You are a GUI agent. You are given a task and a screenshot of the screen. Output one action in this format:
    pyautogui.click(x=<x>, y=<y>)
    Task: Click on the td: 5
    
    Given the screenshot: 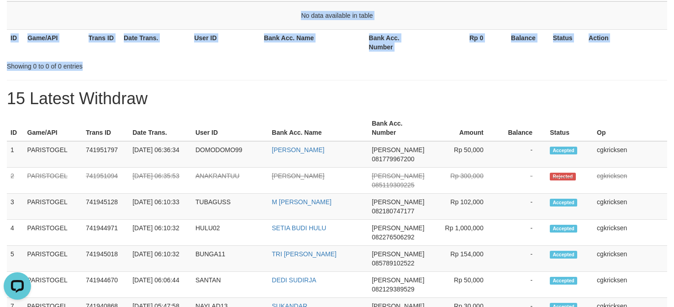 What is the action you would take?
    pyautogui.click(x=15, y=259)
    